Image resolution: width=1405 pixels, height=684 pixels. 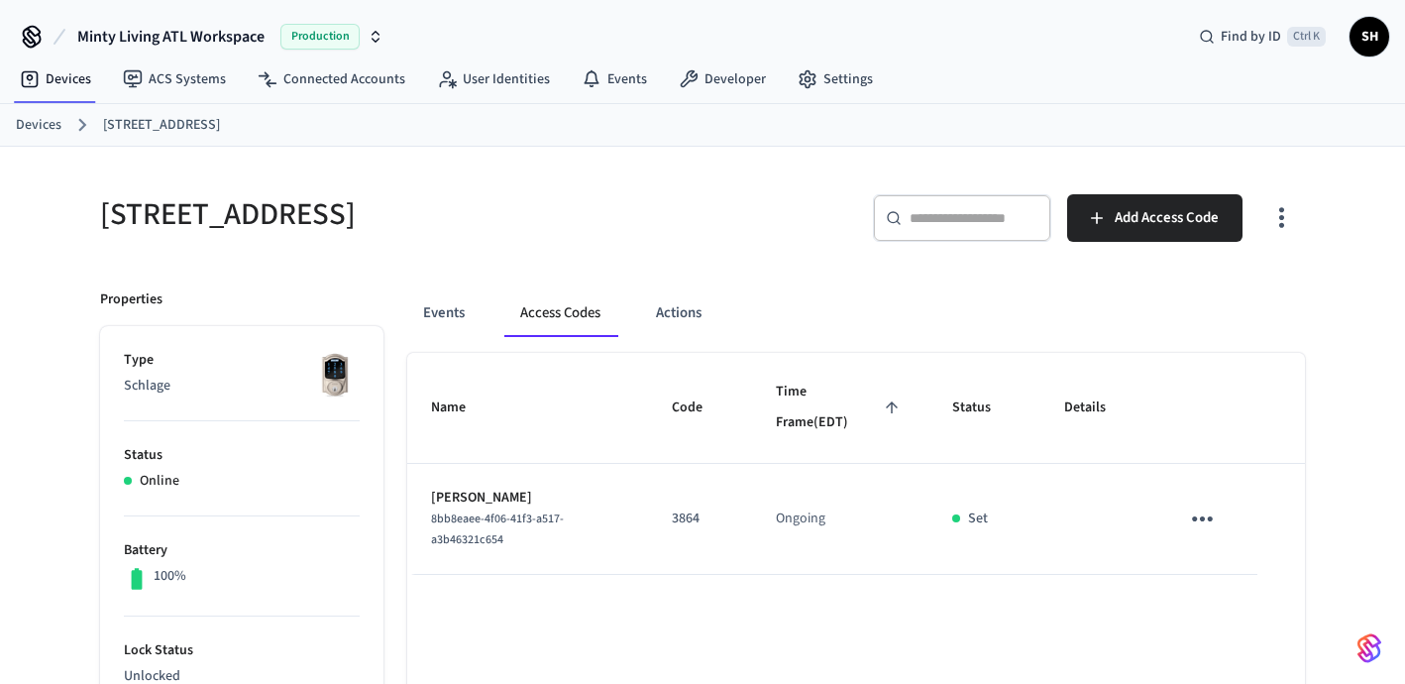 What do you see at coordinates (700, 407) in the screenshot?
I see `span: Code` at bounding box center [700, 407].